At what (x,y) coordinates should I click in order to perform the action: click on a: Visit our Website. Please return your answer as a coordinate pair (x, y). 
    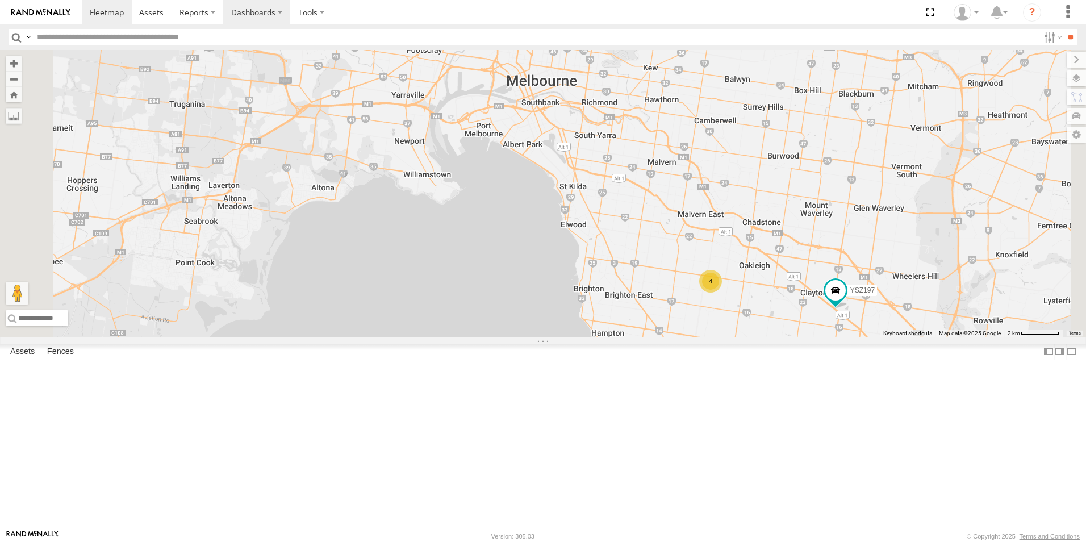
    Looking at the image, I should click on (32, 536).